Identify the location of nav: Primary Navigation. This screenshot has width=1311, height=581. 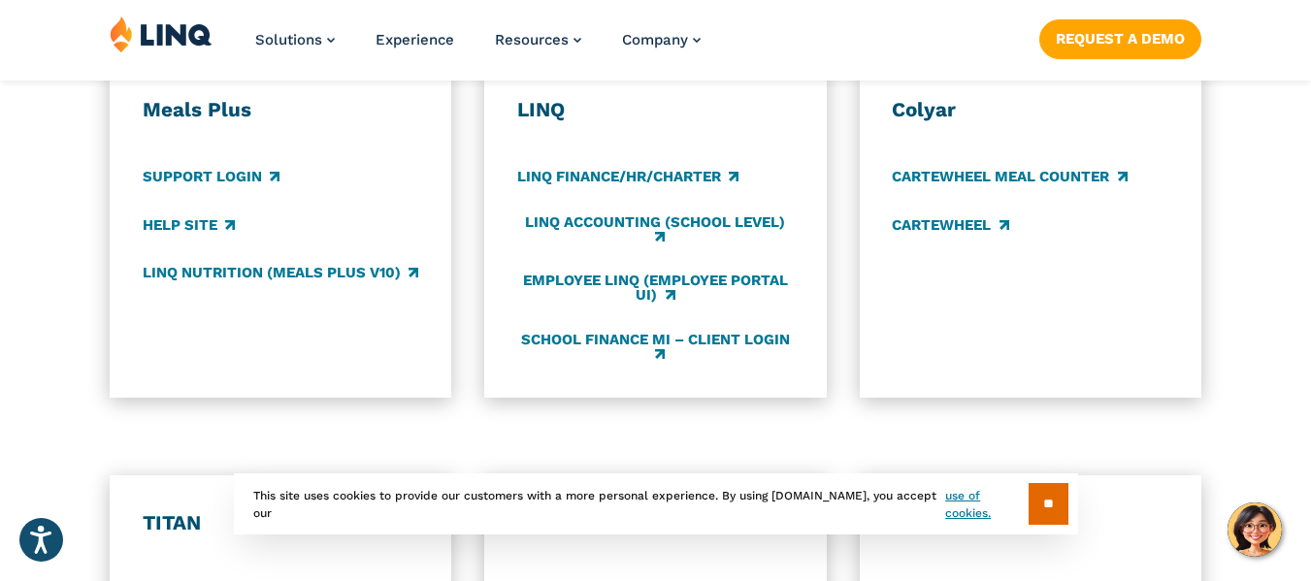
(477, 48).